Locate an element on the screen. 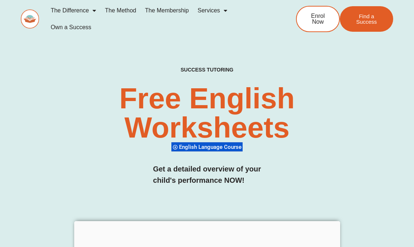  span: English Language Course is located at coordinates (211, 147).